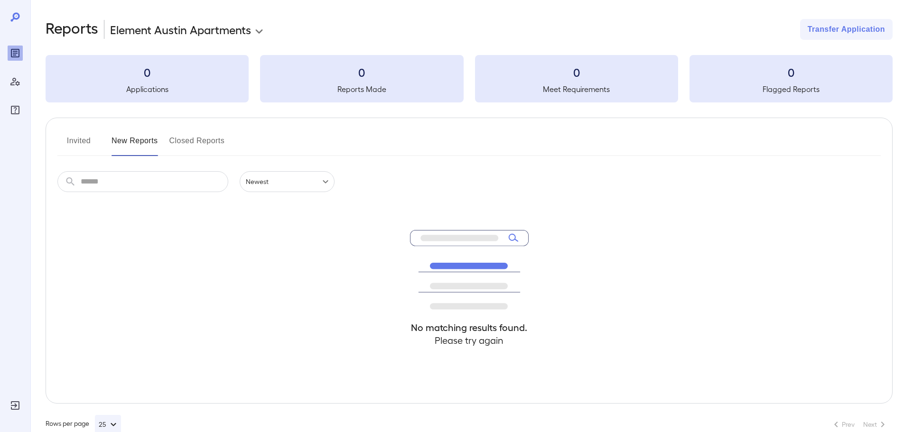 The width and height of the screenshot is (904, 432). What do you see at coordinates (469, 79) in the screenshot?
I see `summary: 0Applications0Reports Made0Meet Requirements0Flagged Reports` at bounding box center [469, 79].